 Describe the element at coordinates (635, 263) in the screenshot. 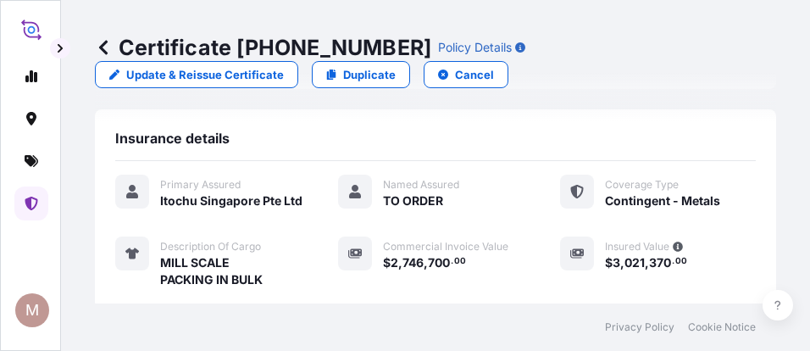

I see `span: 021` at that location.